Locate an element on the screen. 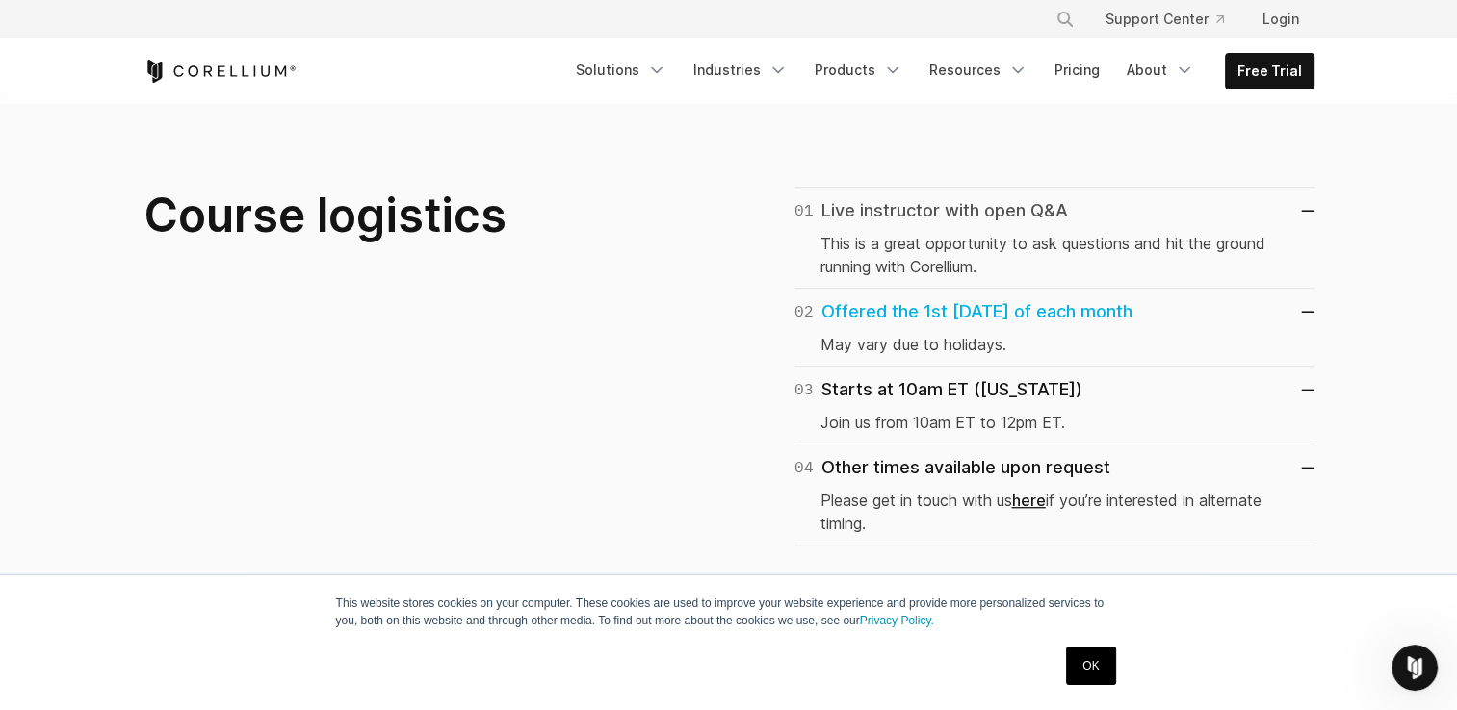  p: This is a great opportunity to ask questions and hit the ground running with Corellium. is located at coordinates (1054, 255).